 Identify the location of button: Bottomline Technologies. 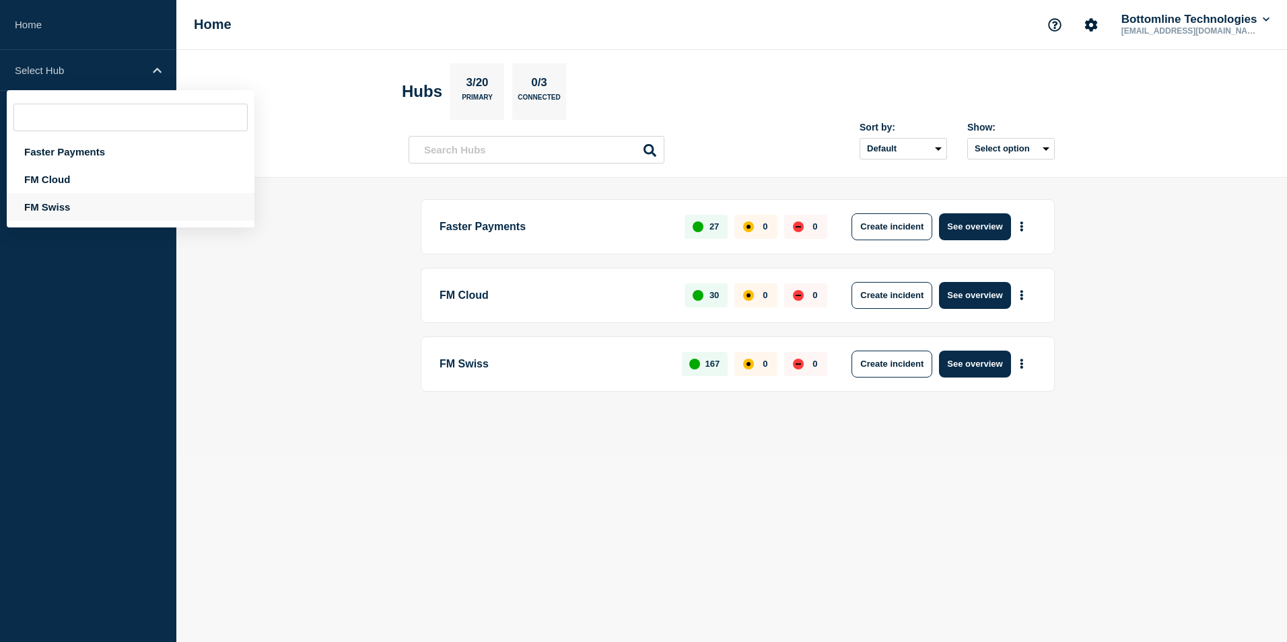
(1196, 20).